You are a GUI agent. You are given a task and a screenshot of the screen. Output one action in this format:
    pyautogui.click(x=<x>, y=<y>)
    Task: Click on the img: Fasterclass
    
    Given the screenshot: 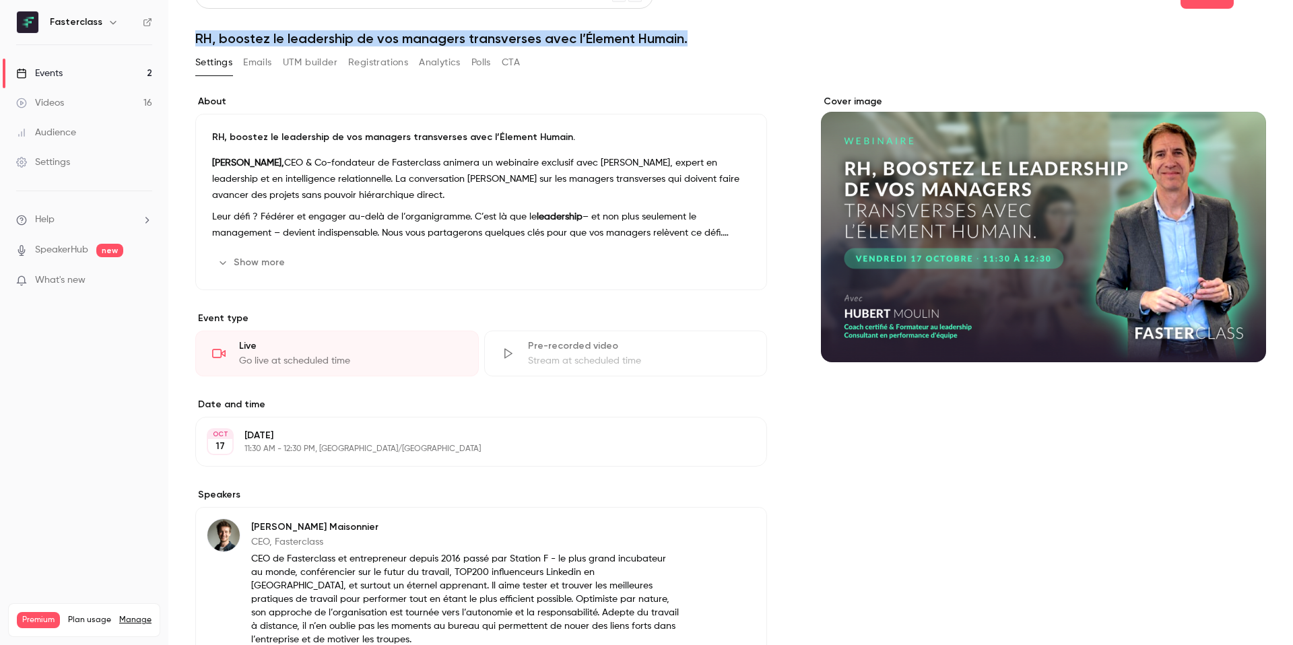 What is the action you would take?
    pyautogui.click(x=28, y=22)
    